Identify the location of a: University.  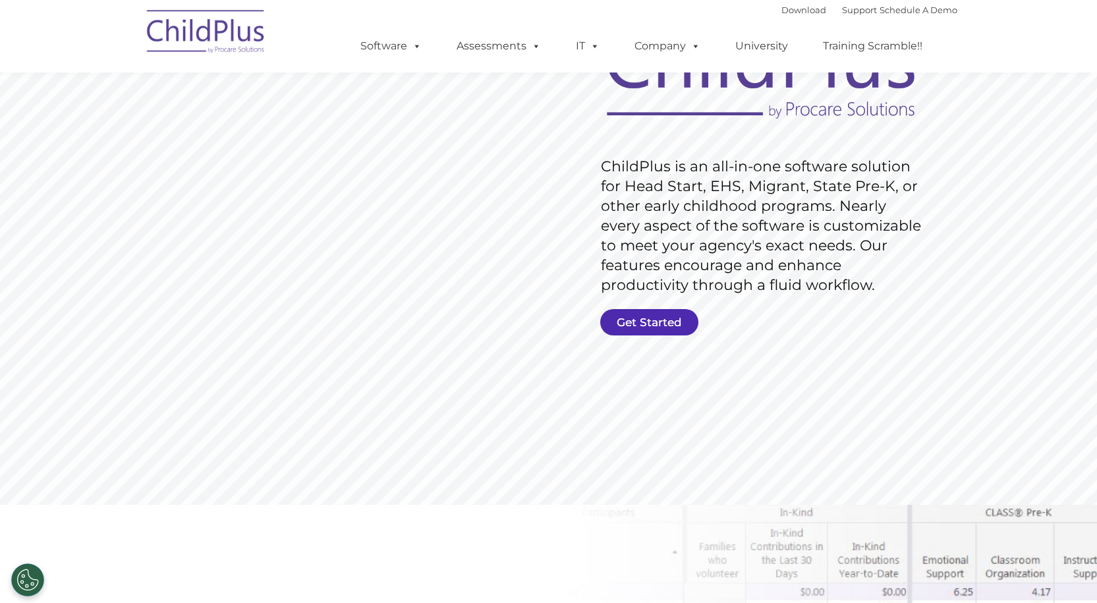
(762, 46).